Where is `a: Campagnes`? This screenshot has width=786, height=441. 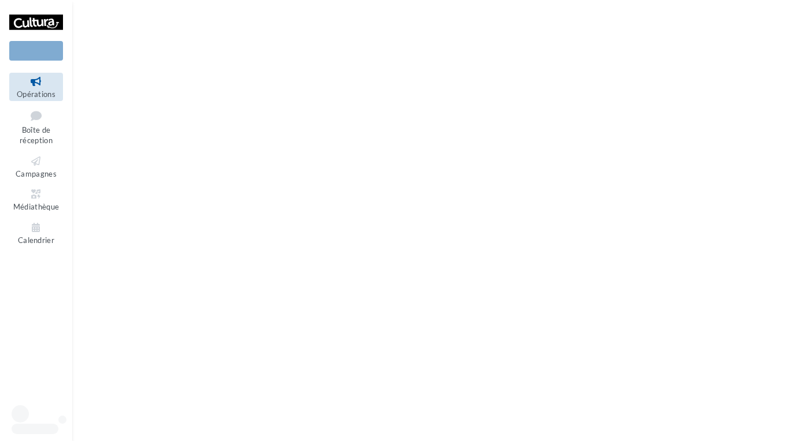 a: Campagnes is located at coordinates (36, 166).